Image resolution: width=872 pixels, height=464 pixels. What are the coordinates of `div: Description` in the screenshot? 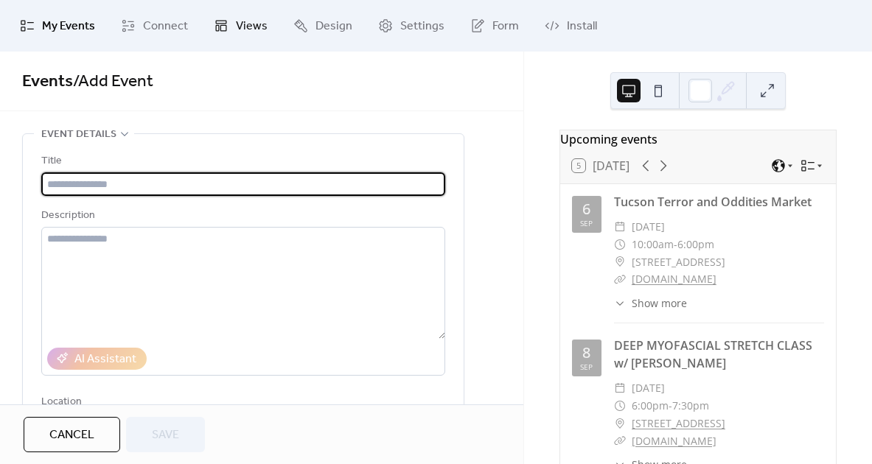 It's located at (242, 216).